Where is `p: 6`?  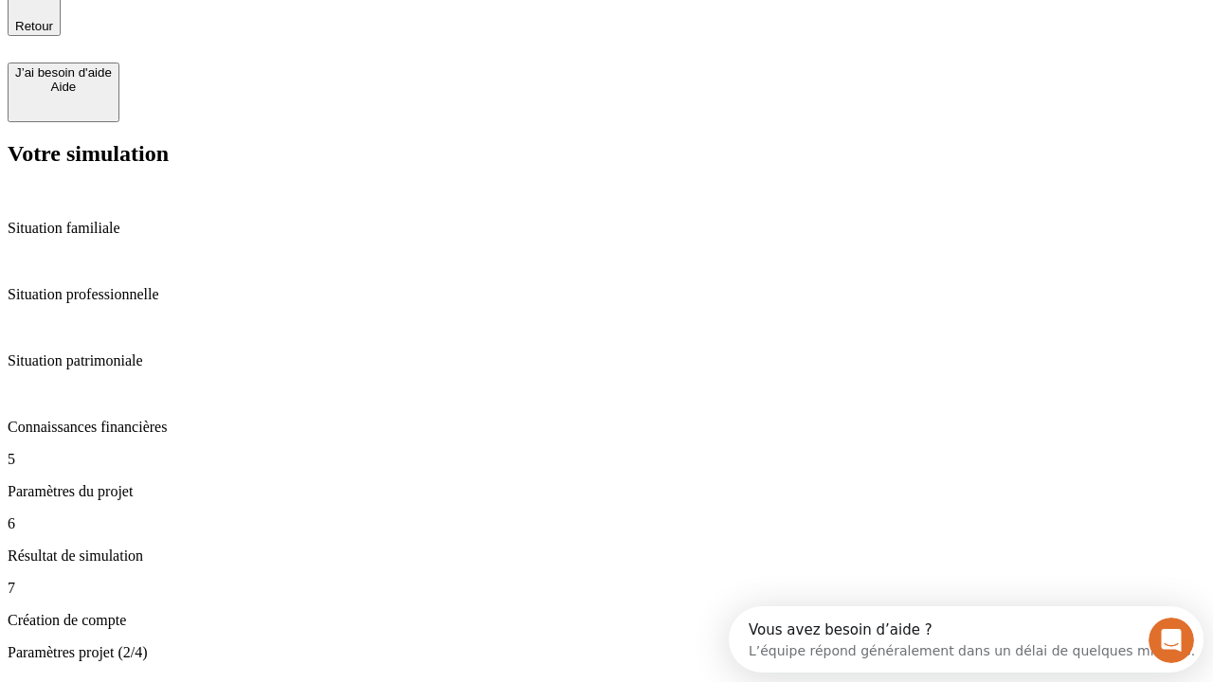
p: 6 is located at coordinates (606, 524).